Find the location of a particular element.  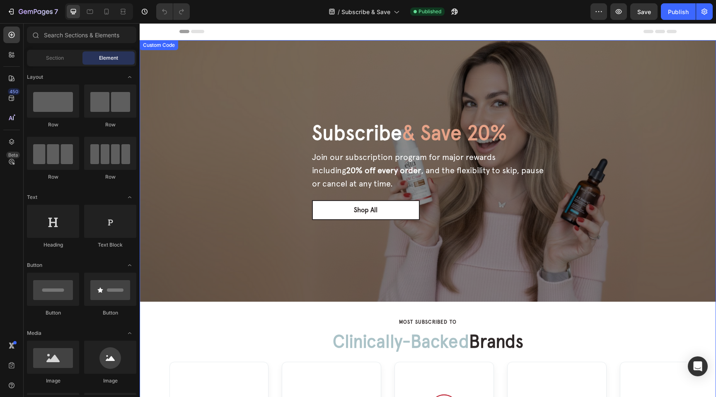

span: Save is located at coordinates (644, 12).